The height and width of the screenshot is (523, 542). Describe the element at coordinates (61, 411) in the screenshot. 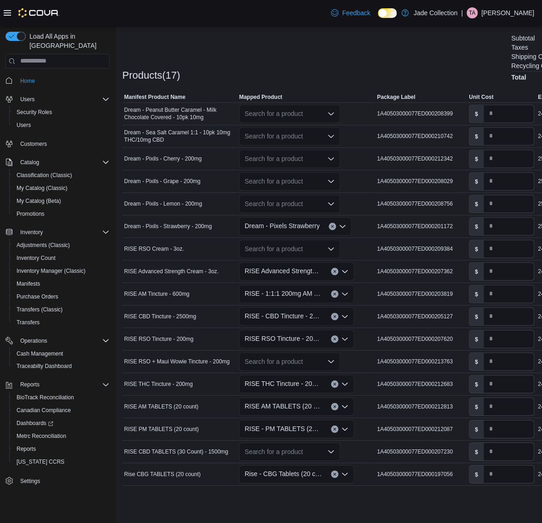

I see `button: Canadian Compliance` at that location.